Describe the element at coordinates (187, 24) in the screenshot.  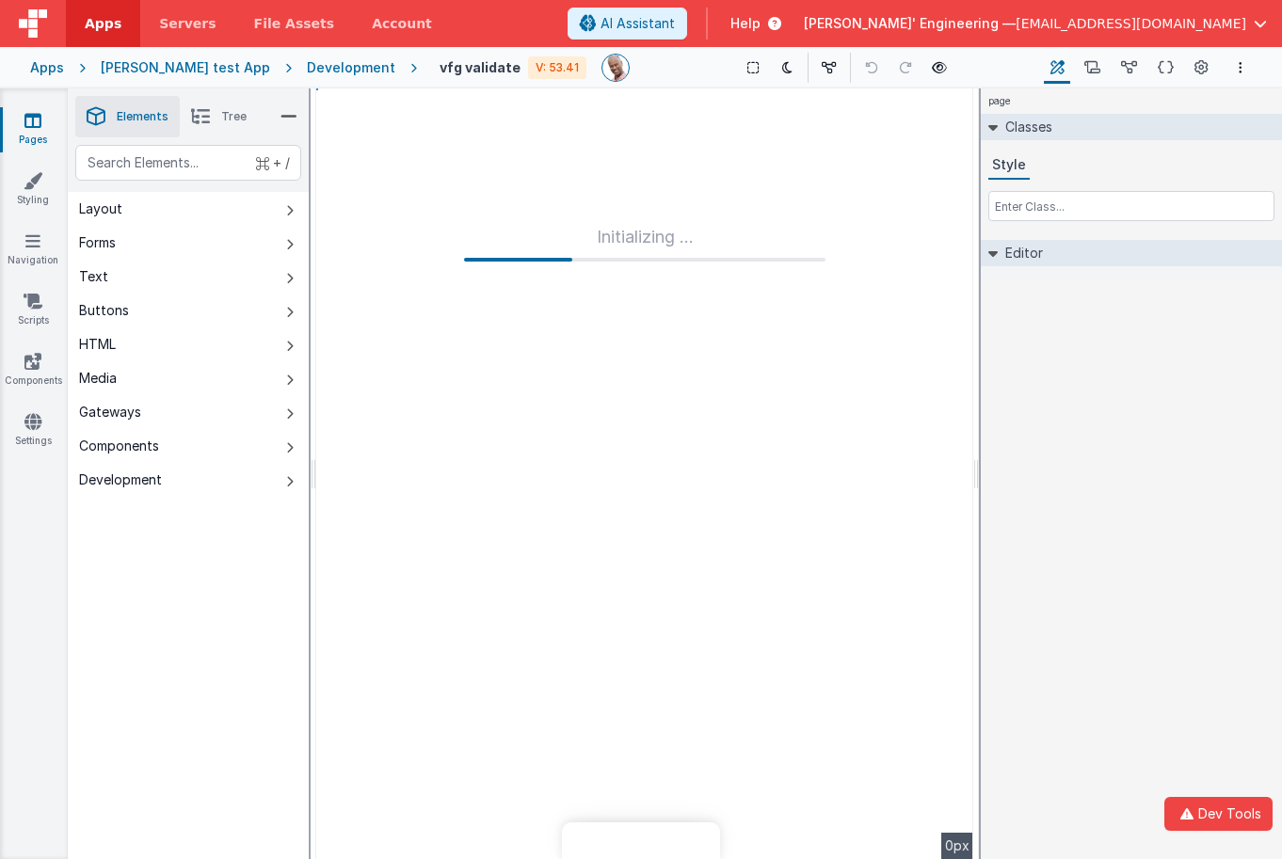
I see `span: Servers` at that location.